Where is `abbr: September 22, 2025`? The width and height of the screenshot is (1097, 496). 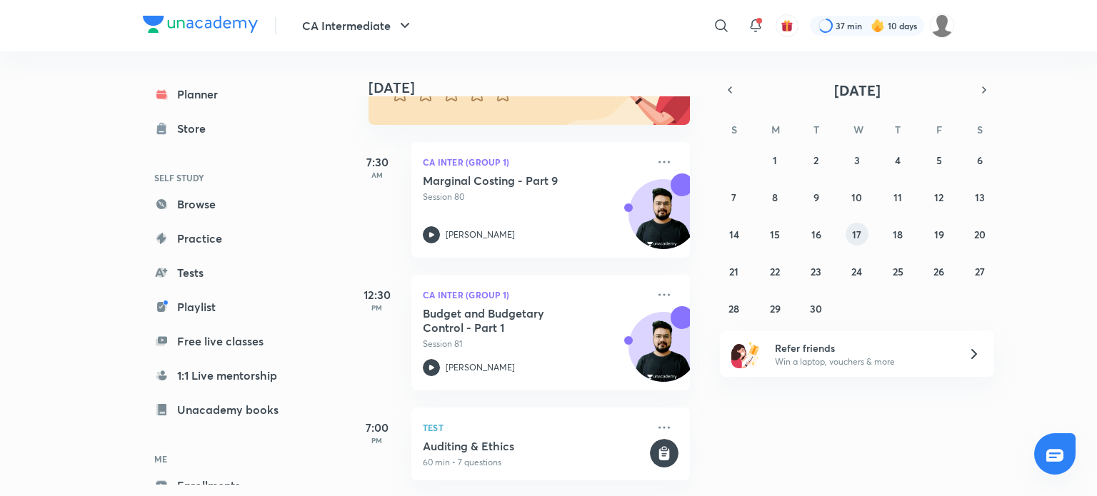 abbr: September 22, 2025 is located at coordinates (775, 271).